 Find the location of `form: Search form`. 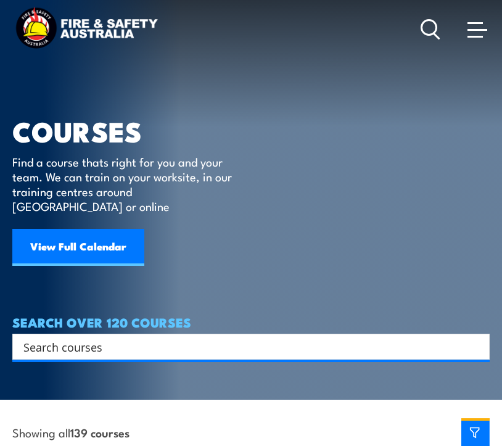

form: Search form is located at coordinates (246, 347).